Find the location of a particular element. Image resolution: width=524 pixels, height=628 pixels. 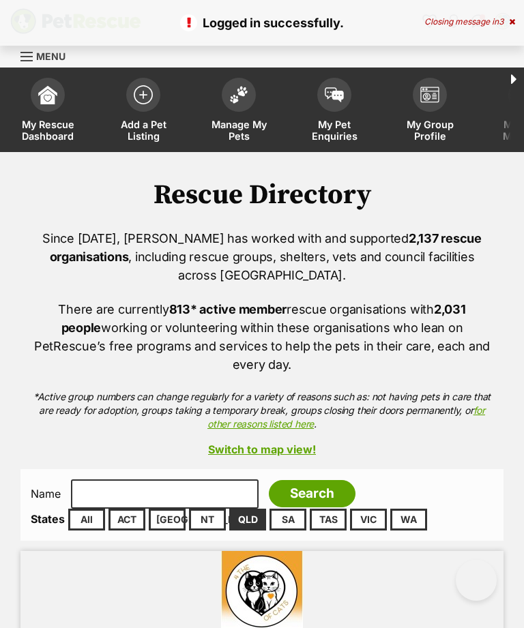

label: States is located at coordinates (48, 519).